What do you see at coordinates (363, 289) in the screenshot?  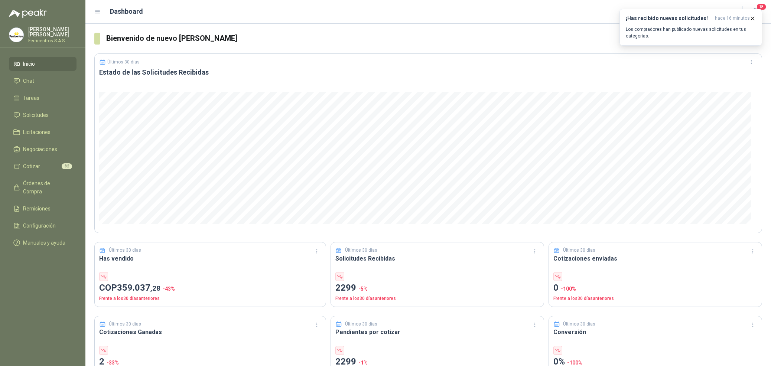 I see `span: -5 %` at bounding box center [363, 289].